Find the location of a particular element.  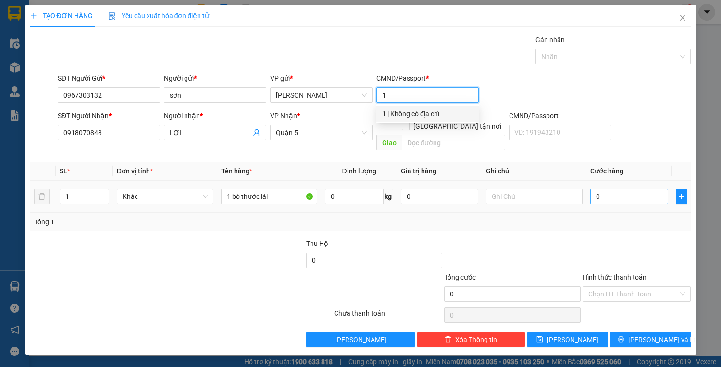

span: Giá trị hàng is located at coordinates (419, 171).